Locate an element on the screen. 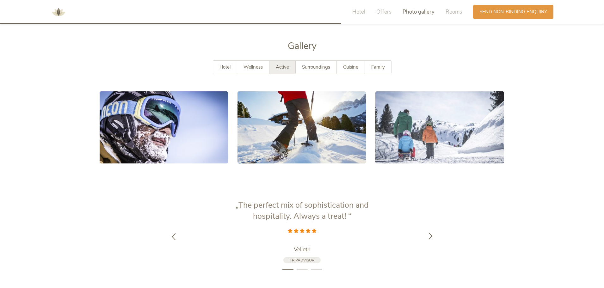 The width and height of the screenshot is (604, 288). span: Send non-binding enquiry is located at coordinates (513, 12).